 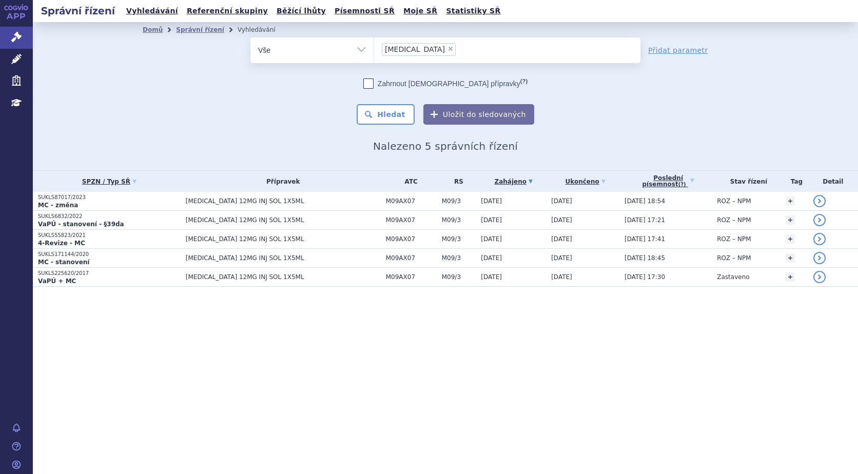 What do you see at coordinates (385, 114) in the screenshot?
I see `button: Hledat` at bounding box center [385, 114].